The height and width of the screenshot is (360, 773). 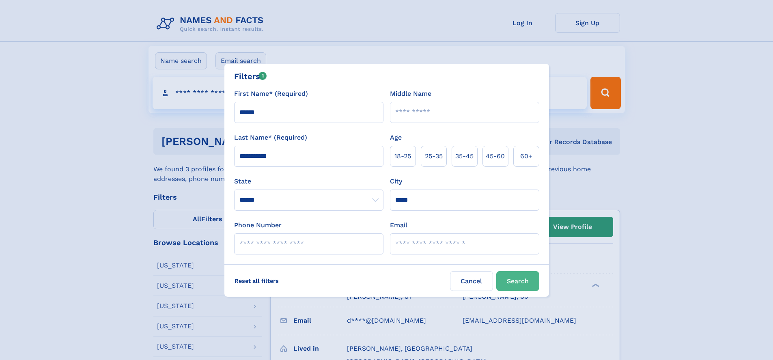 What do you see at coordinates (464, 156) in the screenshot?
I see `span: 35‑45` at bounding box center [464, 156].